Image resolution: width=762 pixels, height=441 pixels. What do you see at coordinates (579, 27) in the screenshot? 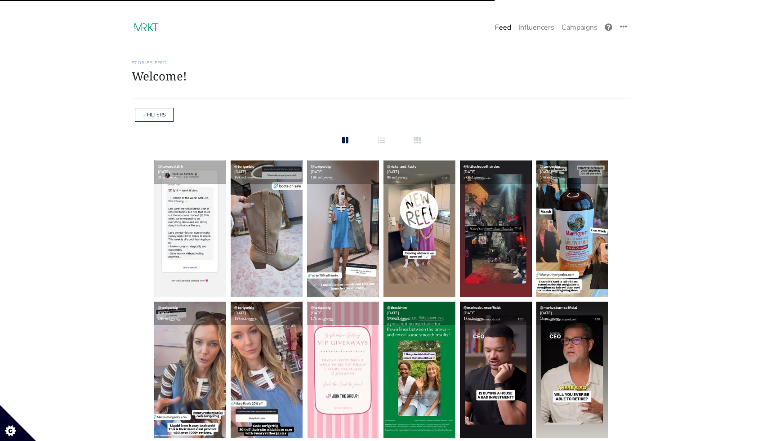
I see `a: Campaigns` at bounding box center [579, 27].